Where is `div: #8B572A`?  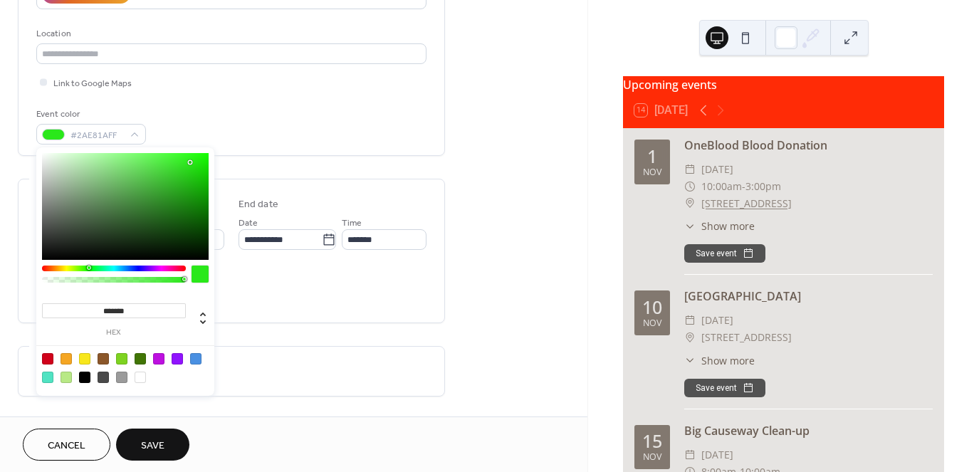 div: #8B572A is located at coordinates (103, 359).